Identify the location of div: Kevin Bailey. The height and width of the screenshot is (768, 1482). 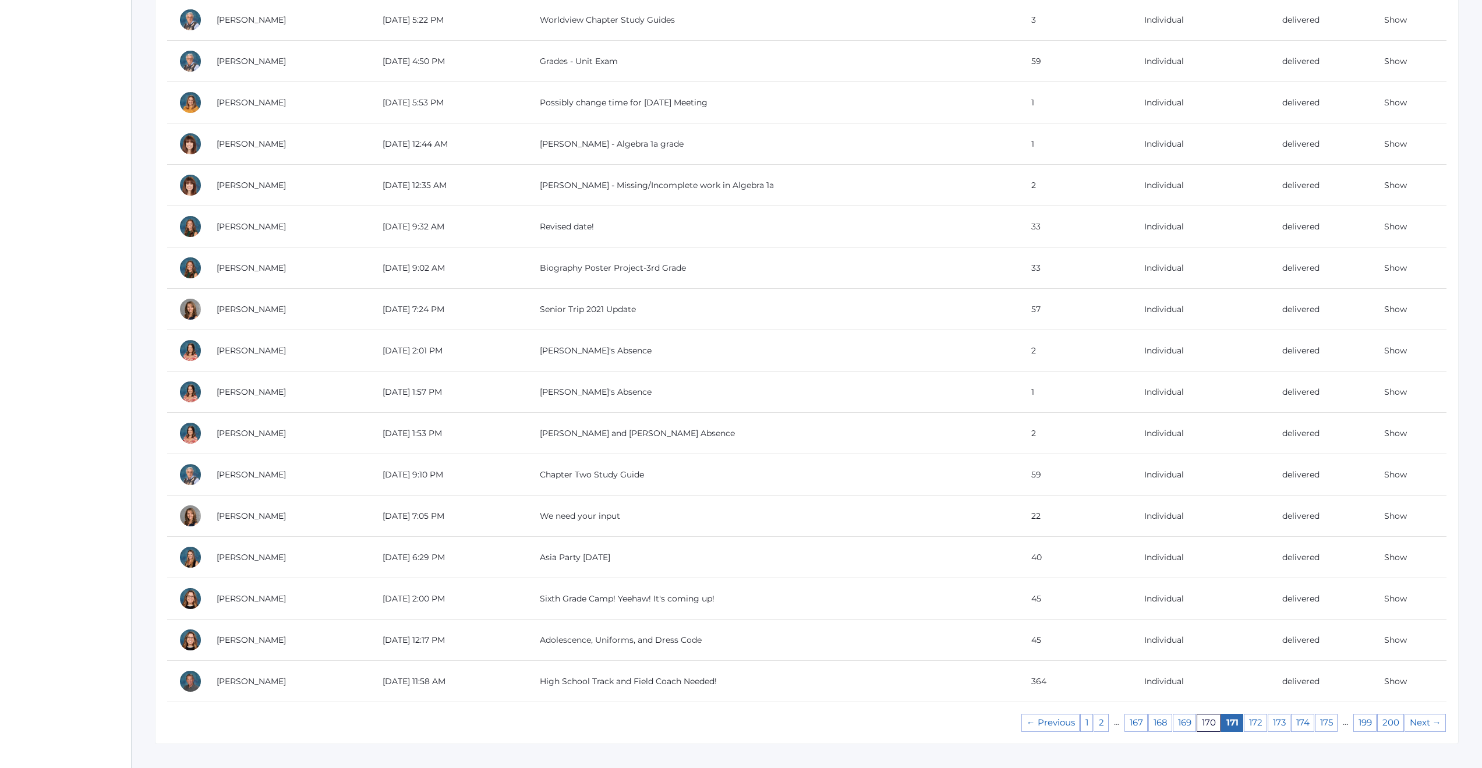
(190, 681).